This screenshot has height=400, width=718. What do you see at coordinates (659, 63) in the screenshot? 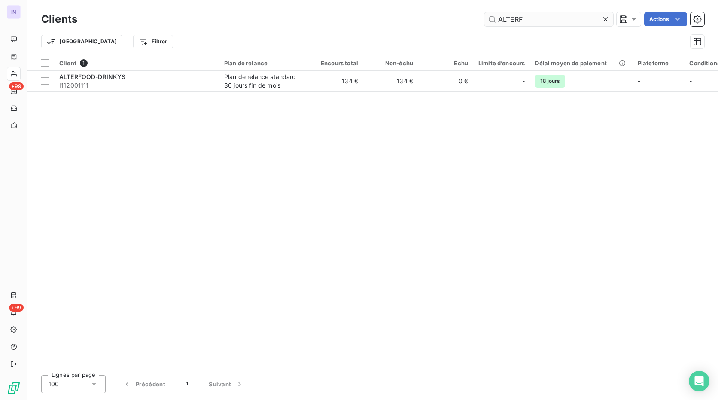
I see `div: Plateforme` at bounding box center [659, 63].